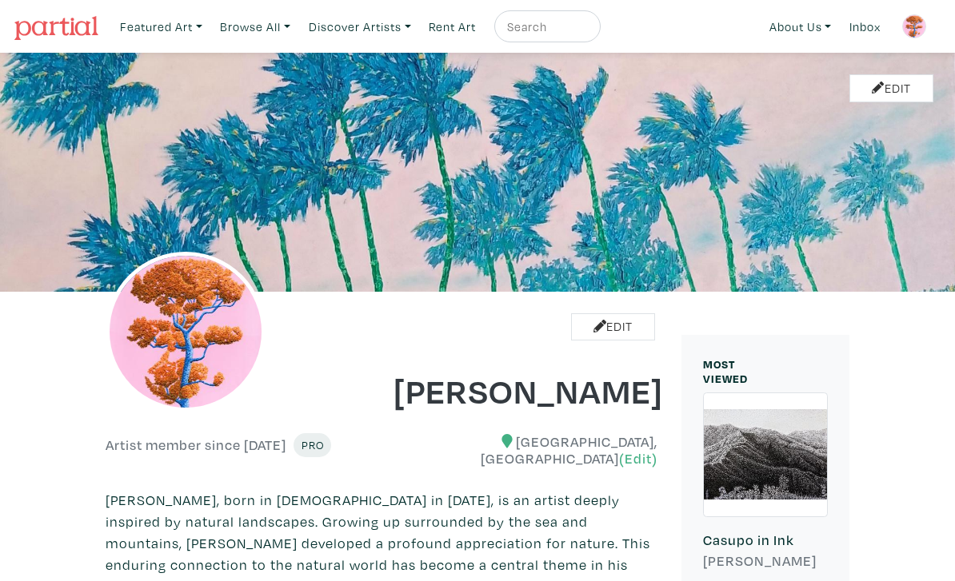 The width and height of the screenshot is (955, 581). Describe the element at coordinates (312, 445) in the screenshot. I see `span: Pro` at that location.